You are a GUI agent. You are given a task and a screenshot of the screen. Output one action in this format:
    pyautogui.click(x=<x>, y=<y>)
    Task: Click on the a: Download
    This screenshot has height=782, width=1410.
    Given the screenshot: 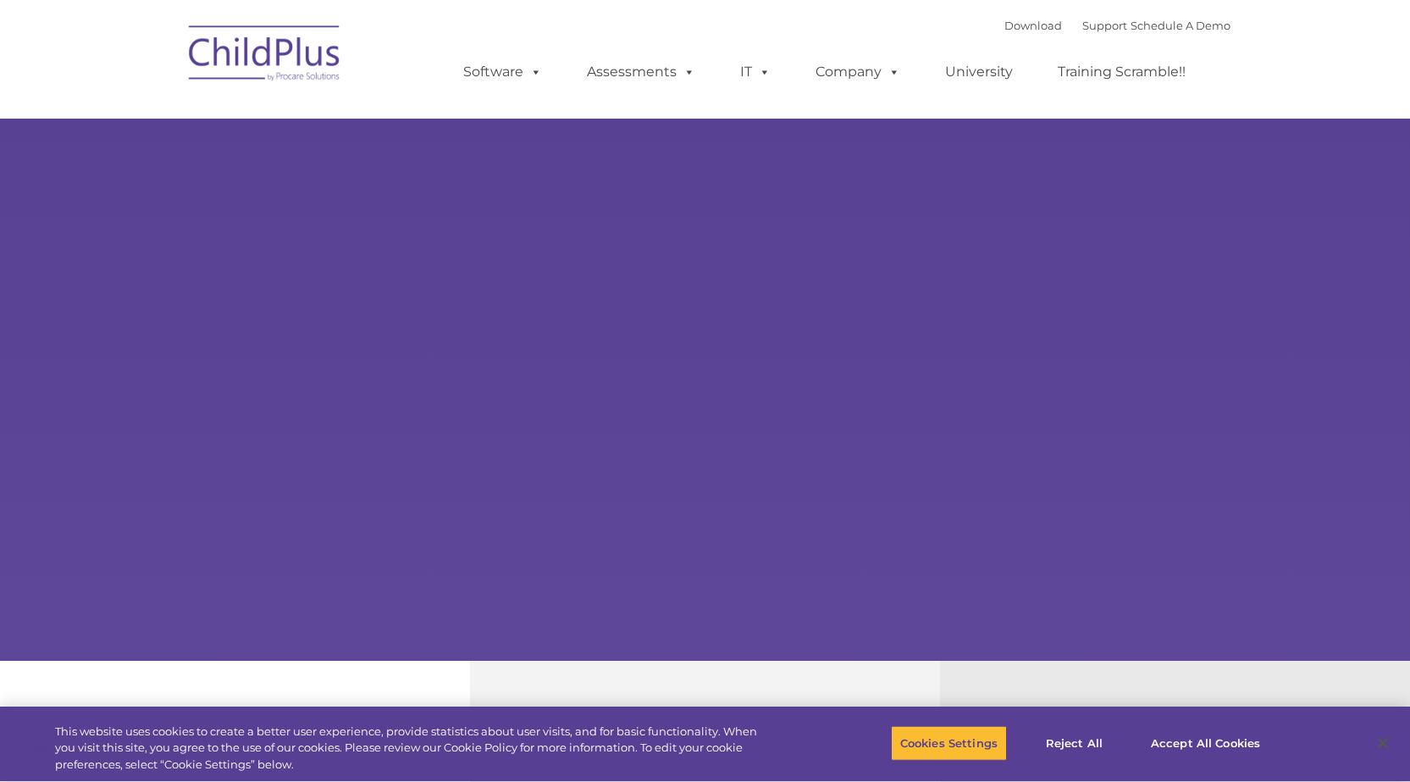 What is the action you would take?
    pyautogui.click(x=1033, y=25)
    